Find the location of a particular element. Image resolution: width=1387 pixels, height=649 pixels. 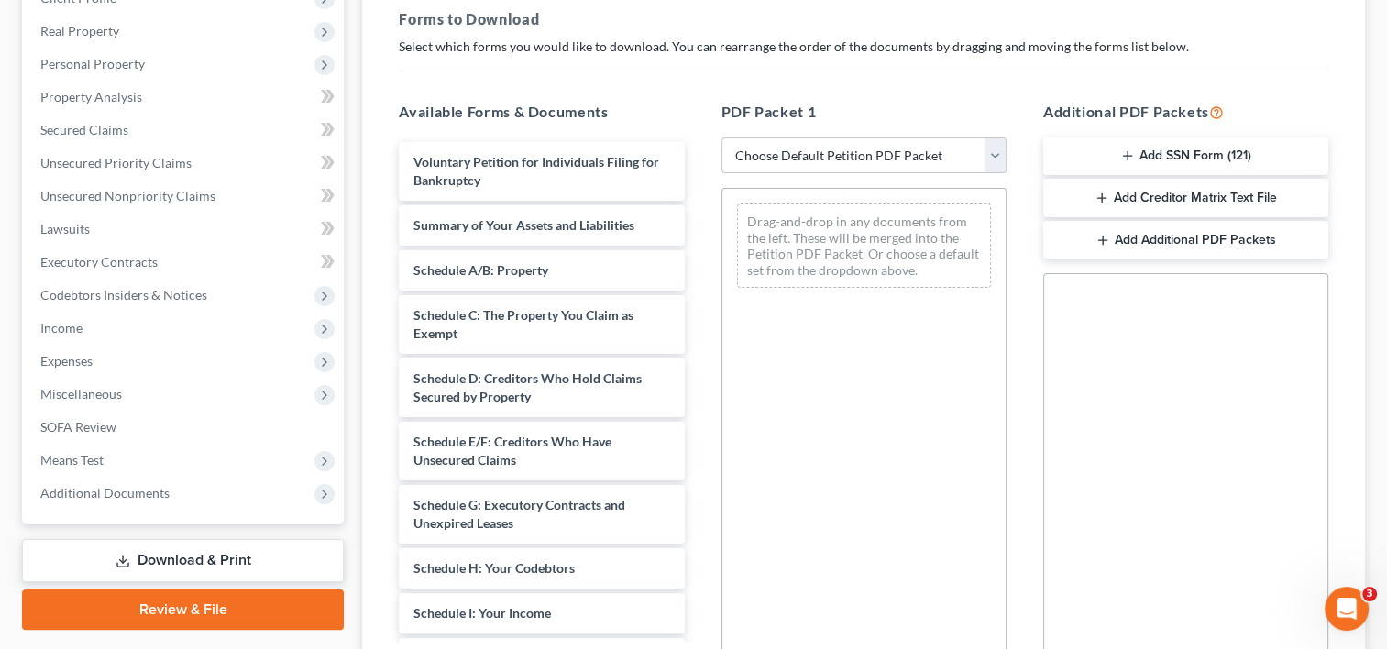

span: Income is located at coordinates (61, 327).